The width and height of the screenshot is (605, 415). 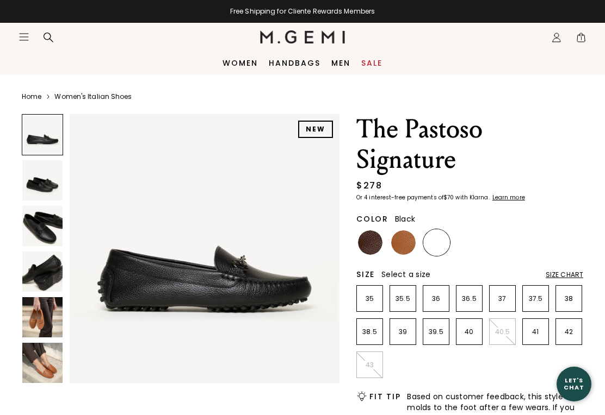 What do you see at coordinates (436, 332) in the screenshot?
I see `p: 39.5` at bounding box center [436, 332].